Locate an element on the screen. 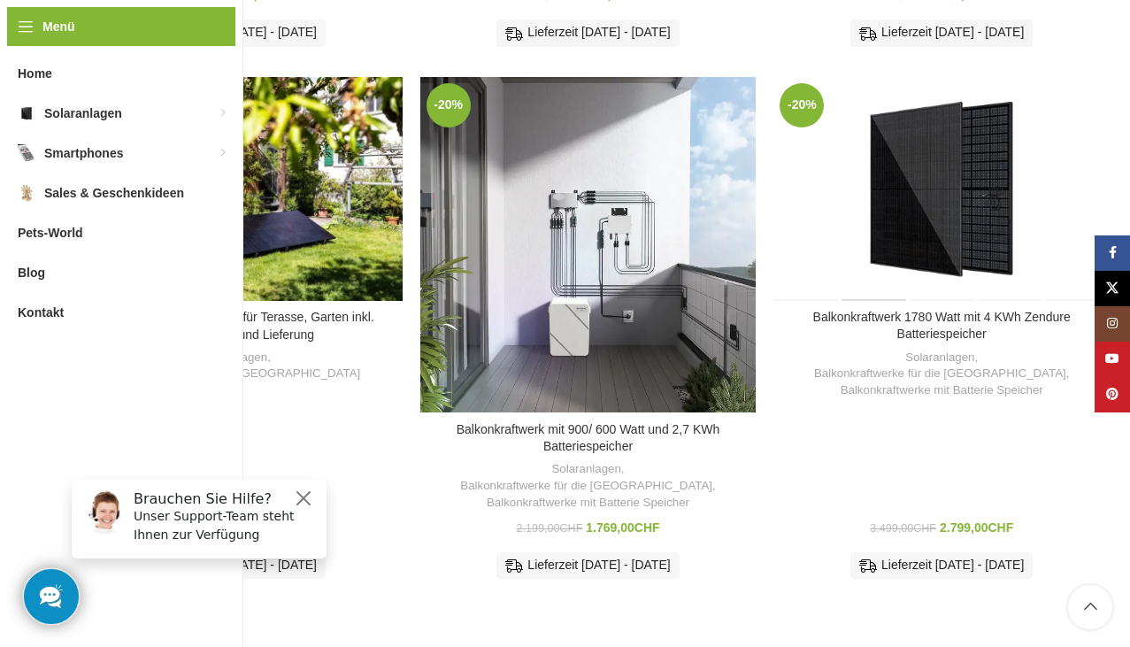  img: Solaranlagen is located at coordinates (27, 113).